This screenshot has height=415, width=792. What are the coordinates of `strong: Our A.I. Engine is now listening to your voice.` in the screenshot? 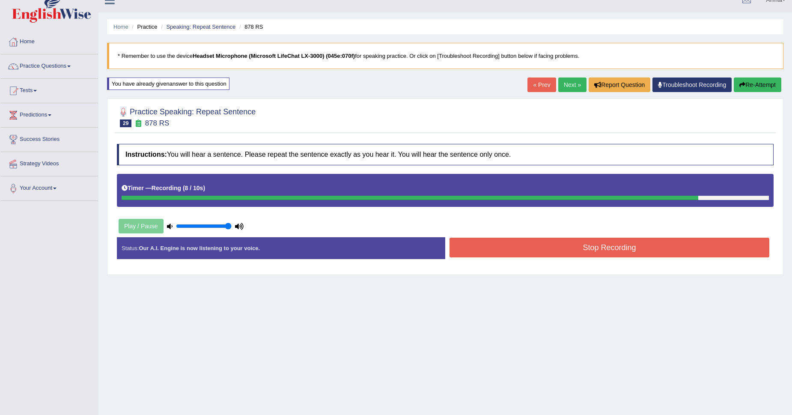 It's located at (199, 248).